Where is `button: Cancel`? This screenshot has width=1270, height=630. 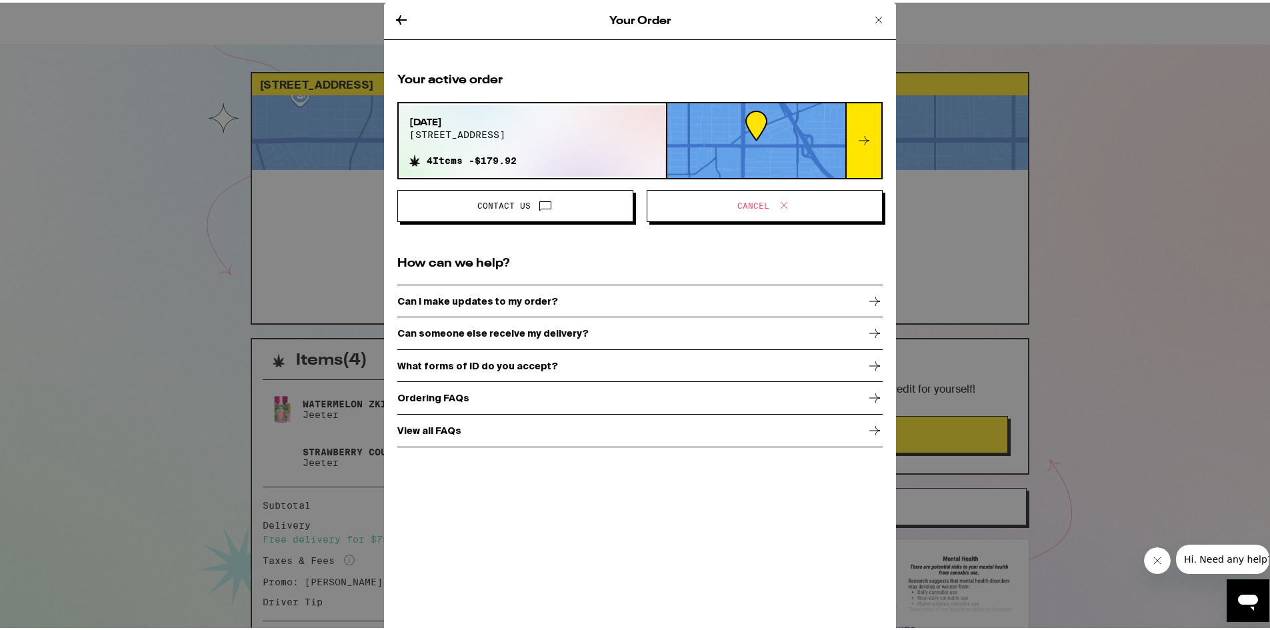 button: Cancel is located at coordinates (765, 203).